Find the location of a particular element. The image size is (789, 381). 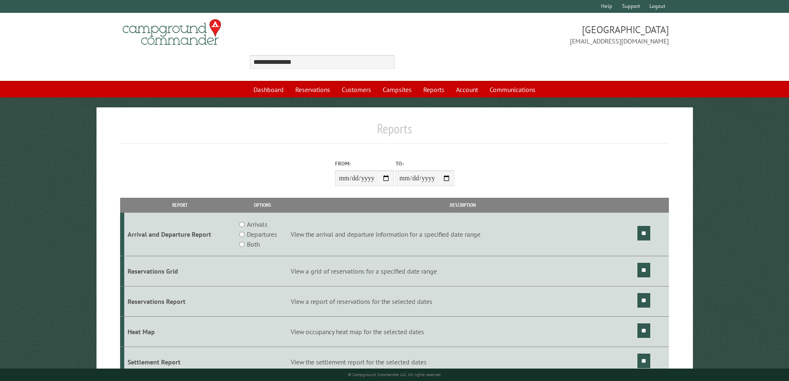

small: © Campground Commander LLC. All rights reserved. is located at coordinates (395, 374).